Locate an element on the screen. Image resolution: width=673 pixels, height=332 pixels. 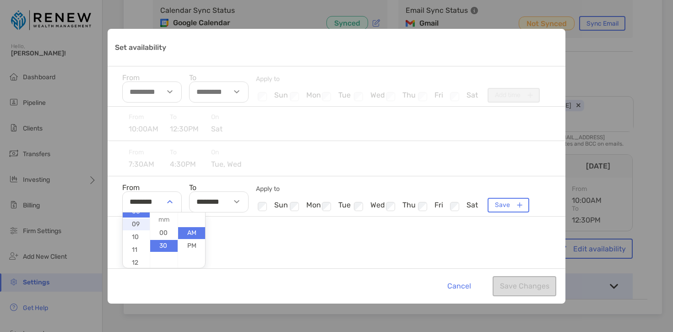
li: AM is located at coordinates (191, 233).